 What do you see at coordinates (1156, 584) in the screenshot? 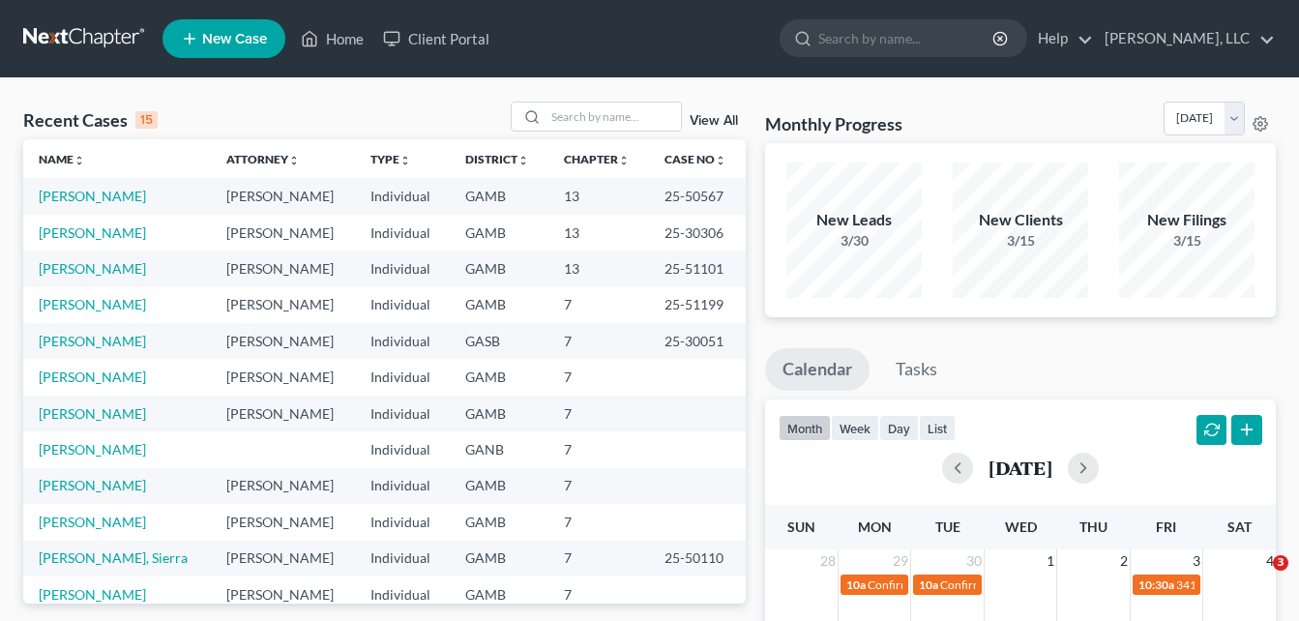
I see `span: 10:30a` at bounding box center [1156, 584].